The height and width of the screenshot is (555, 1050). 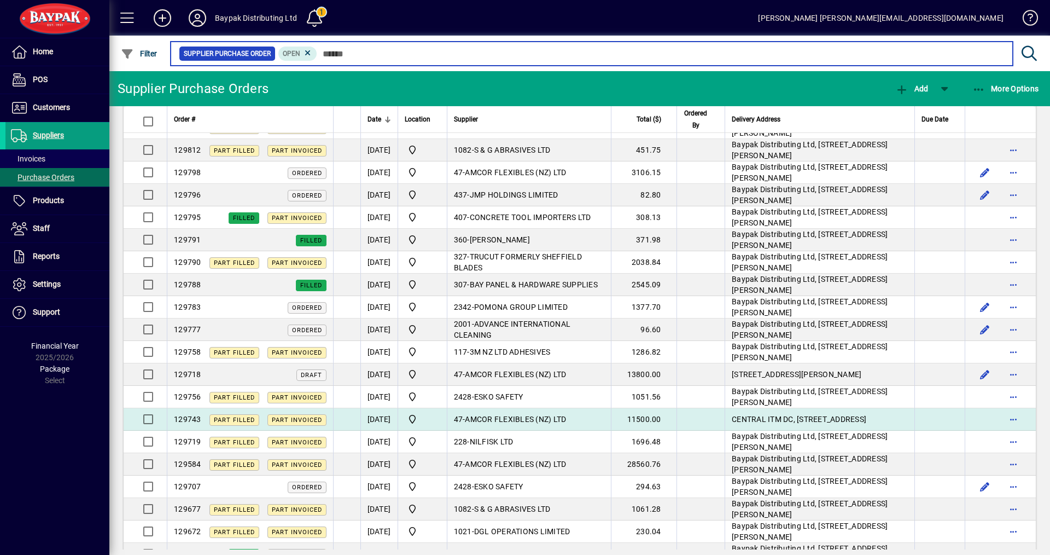 I want to click on button: Add, so click(x=912, y=89).